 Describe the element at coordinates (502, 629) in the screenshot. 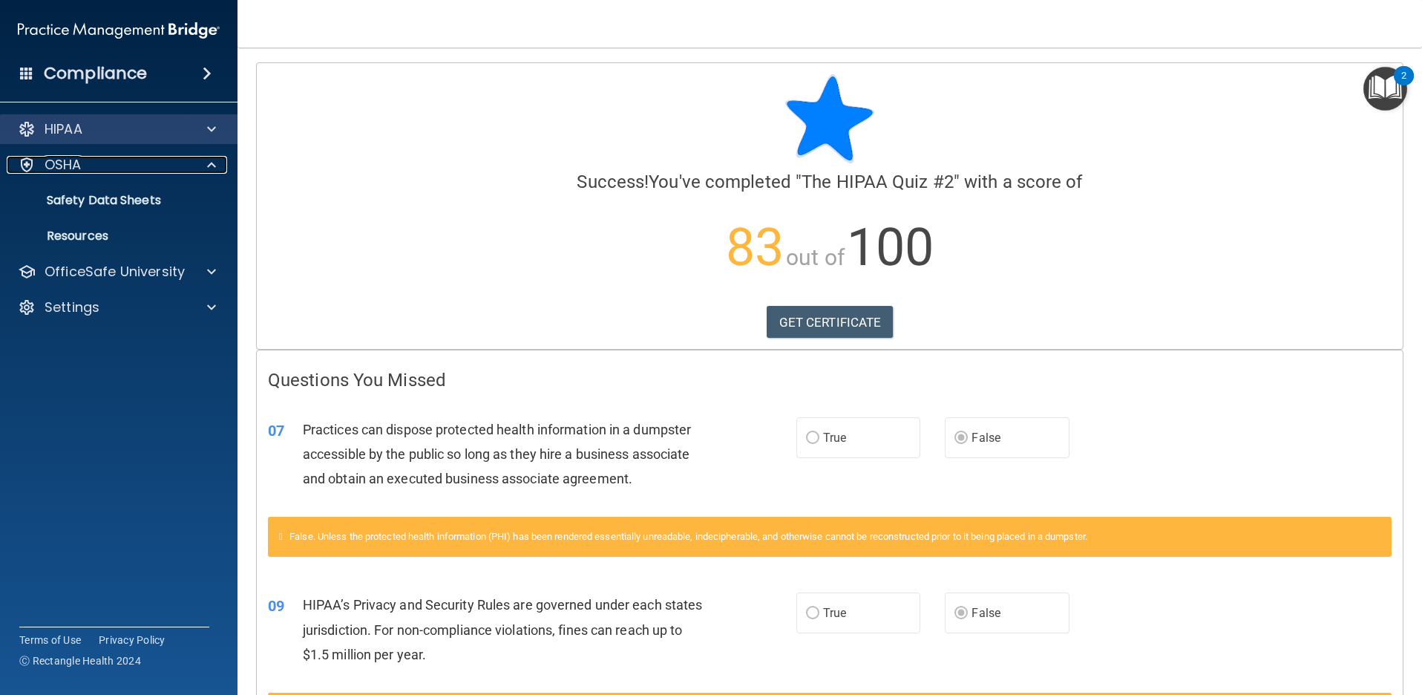

I see `span: HIPAA’s Privacy and Security Rules are governed under each states jurisdiction. For non-complianc...` at that location.